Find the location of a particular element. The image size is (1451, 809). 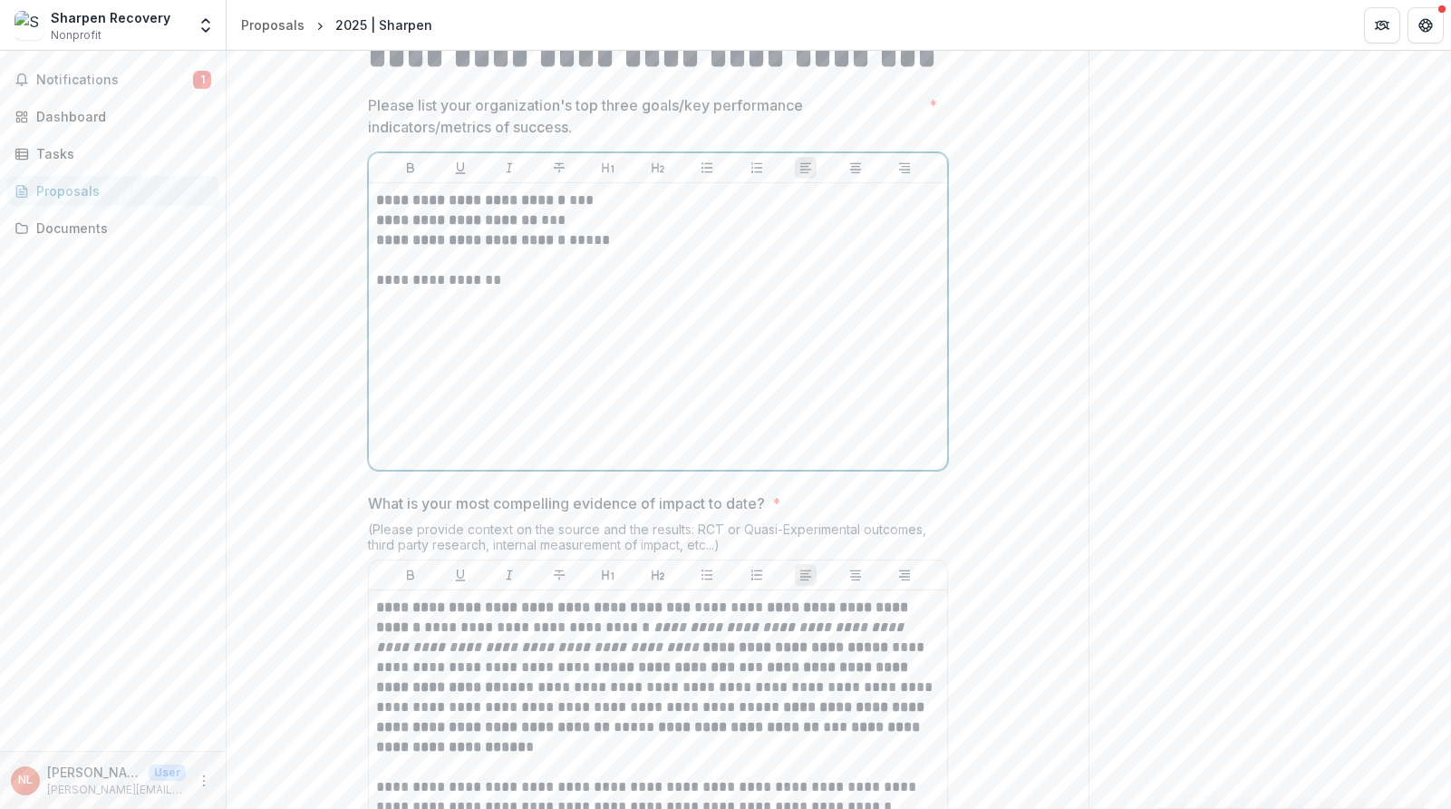

span: Notifications is located at coordinates (114, 80).